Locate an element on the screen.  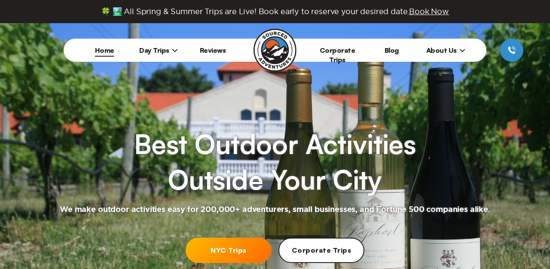
a: NYC Trips is located at coordinates (229, 251).